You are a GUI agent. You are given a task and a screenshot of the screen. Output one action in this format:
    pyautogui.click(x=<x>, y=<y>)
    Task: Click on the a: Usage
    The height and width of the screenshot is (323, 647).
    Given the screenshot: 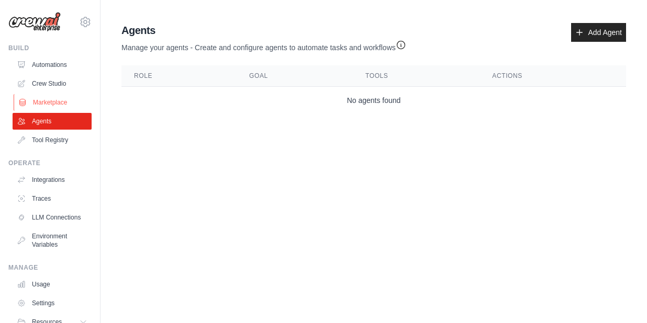 What is the action you would take?
    pyautogui.click(x=52, y=285)
    